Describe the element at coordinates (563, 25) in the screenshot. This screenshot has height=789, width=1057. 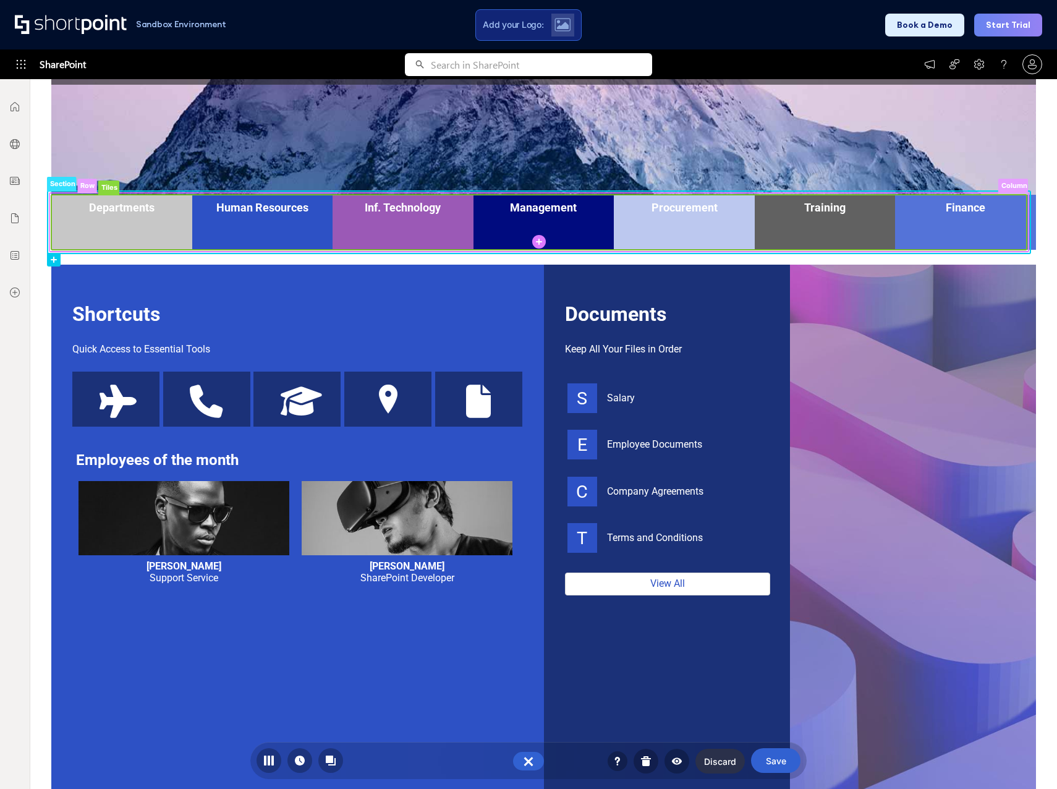
I see `img: Upload logo` at that location.